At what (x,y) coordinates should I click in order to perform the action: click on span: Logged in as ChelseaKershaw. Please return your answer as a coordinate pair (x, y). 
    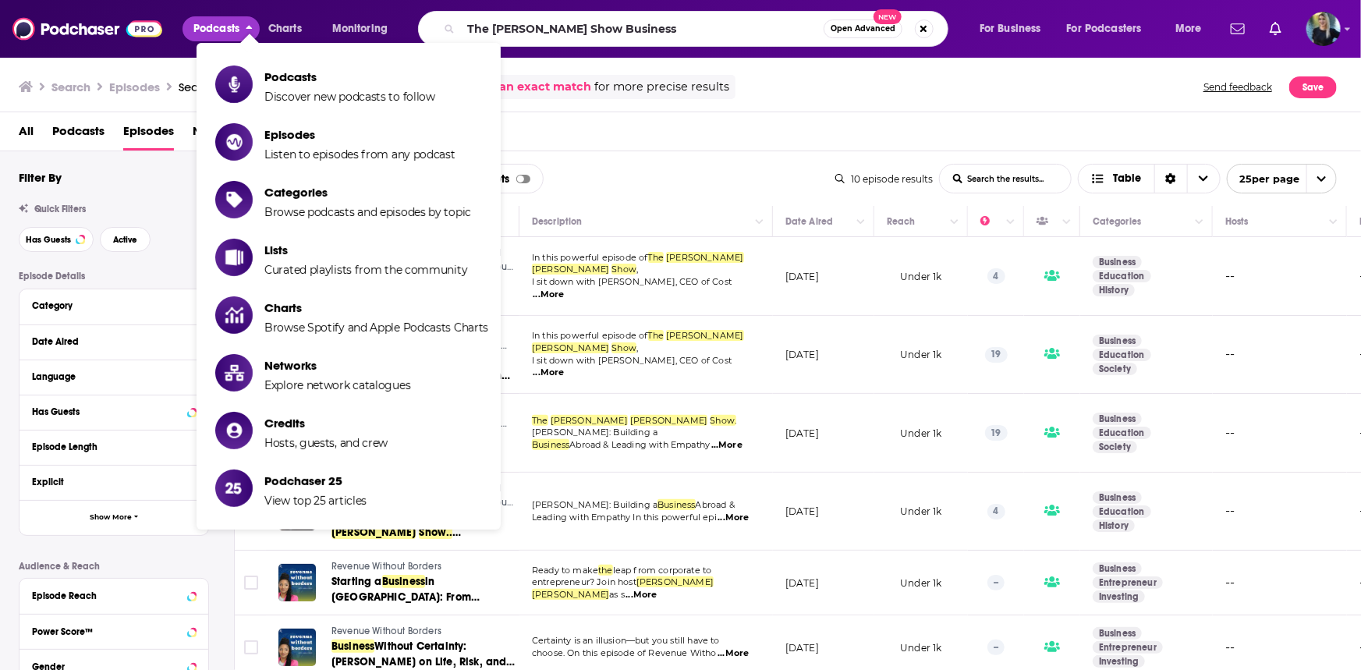
    Looking at the image, I should click on (1324, 29).